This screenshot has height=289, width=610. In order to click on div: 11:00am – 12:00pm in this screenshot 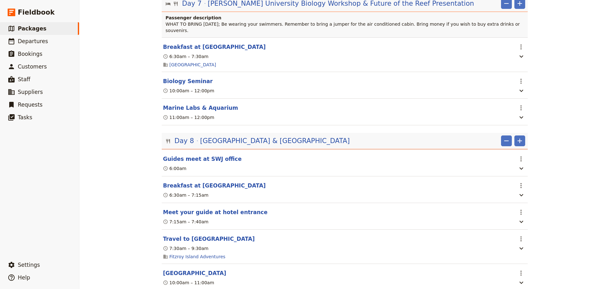, I will do `click(188, 117)`.